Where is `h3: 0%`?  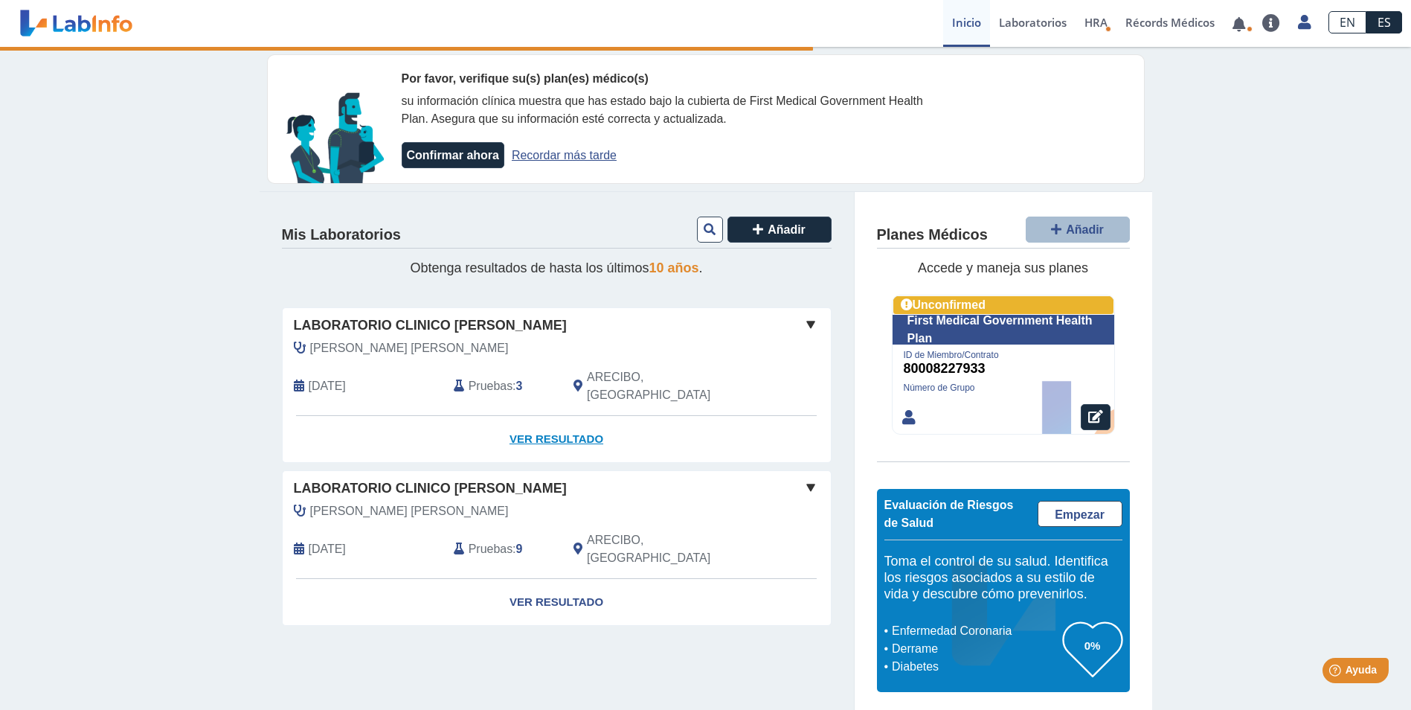
h3: 0% is located at coordinates (1093, 645).